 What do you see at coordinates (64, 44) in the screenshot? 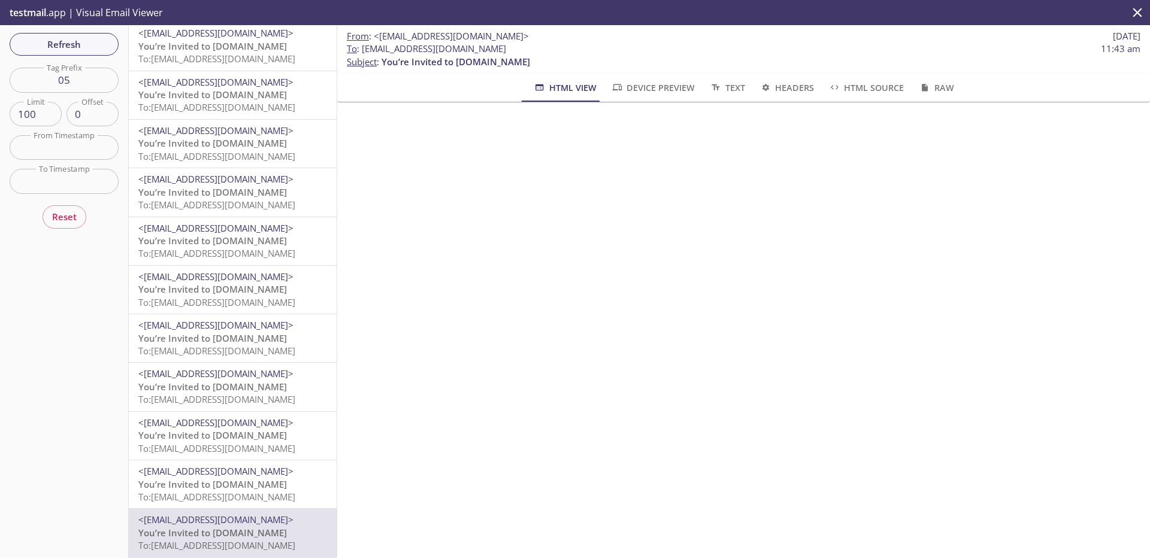
I see `button: Refresh` at bounding box center [64, 44].